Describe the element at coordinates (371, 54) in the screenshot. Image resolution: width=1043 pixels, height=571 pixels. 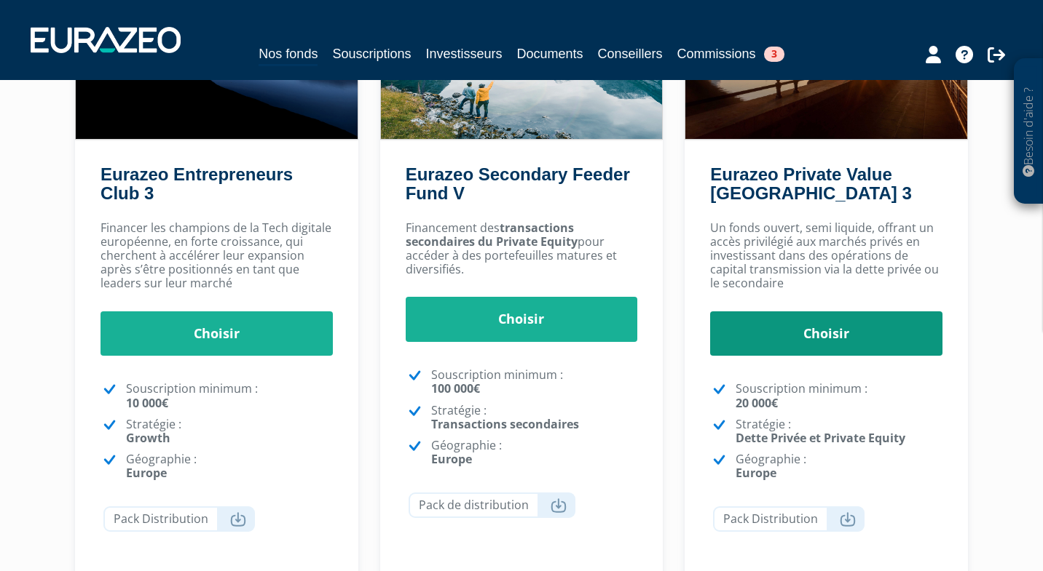
I see `a: Souscriptions` at that location.